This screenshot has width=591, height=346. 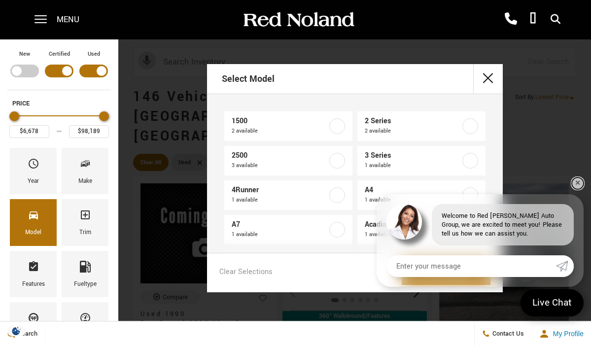 What do you see at coordinates (59, 54) in the screenshot?
I see `label: Certified` at bounding box center [59, 54].